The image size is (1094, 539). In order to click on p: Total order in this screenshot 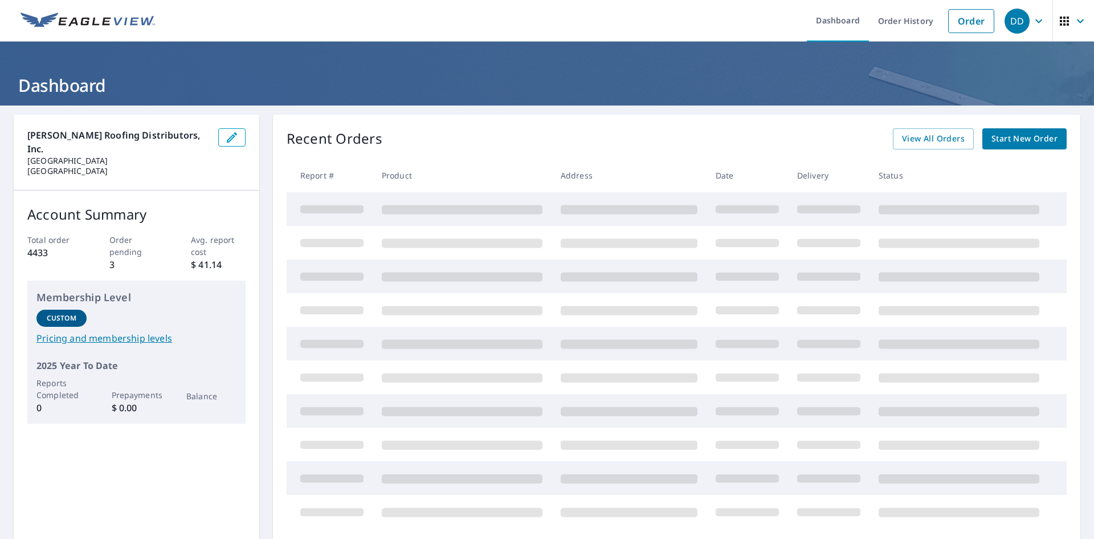, I will do `click(55, 239)`.